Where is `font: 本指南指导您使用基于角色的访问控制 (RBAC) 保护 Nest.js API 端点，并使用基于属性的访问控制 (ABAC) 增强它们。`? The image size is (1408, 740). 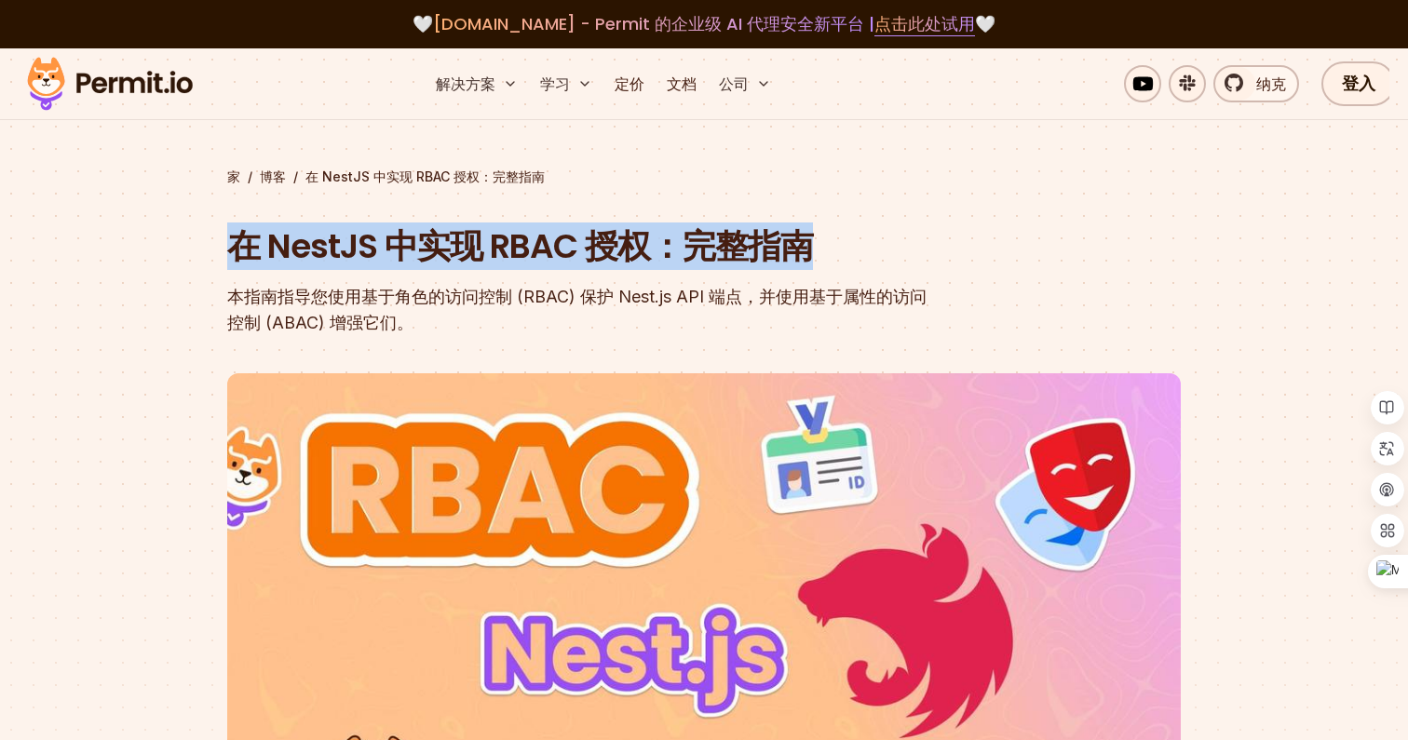
font: 本指南指导您使用基于角色的访问控制 (RBAC) 保护 Nest.js API 端点，并使用基于属性的访问控制 (ABAC) 增强它们。 is located at coordinates (576, 309).